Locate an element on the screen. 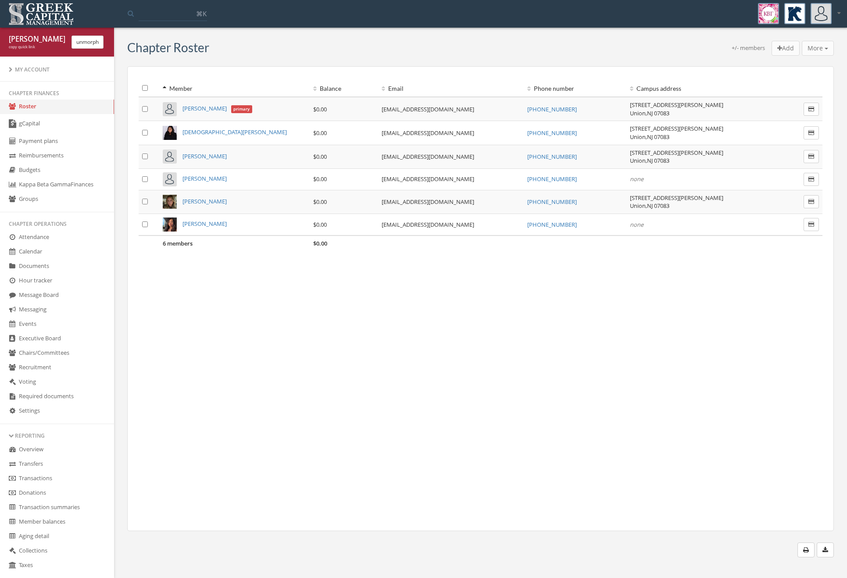 Image resolution: width=847 pixels, height=578 pixels. th: Phone number is located at coordinates (575, 88).